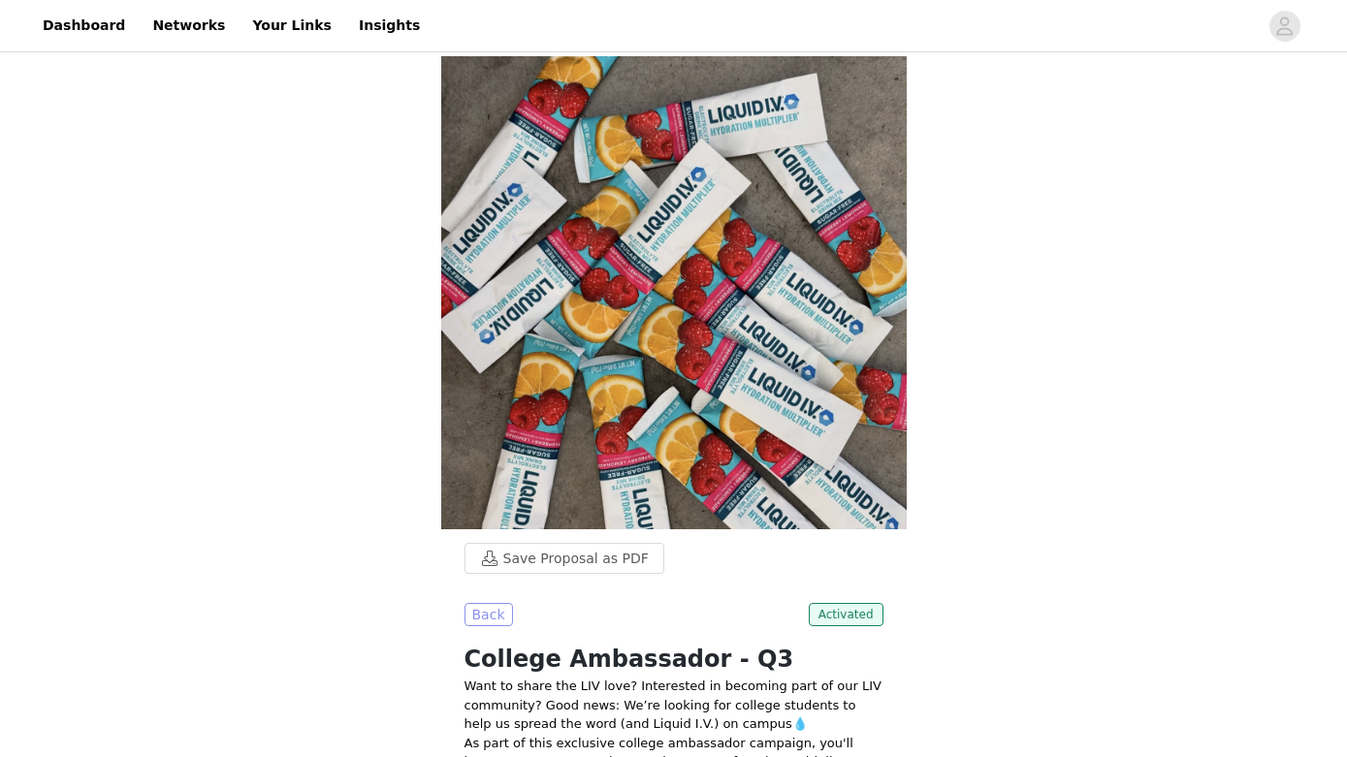 The height and width of the screenshot is (757, 1347). Describe the element at coordinates (846, 615) in the screenshot. I see `span: Activated` at that location.